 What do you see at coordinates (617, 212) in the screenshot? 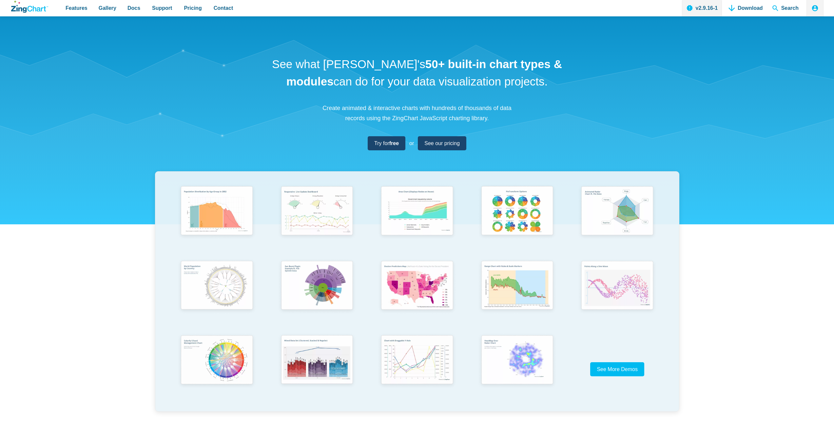
I see `img: Animated Radar Chart ft. Pet Data` at bounding box center [617, 212].